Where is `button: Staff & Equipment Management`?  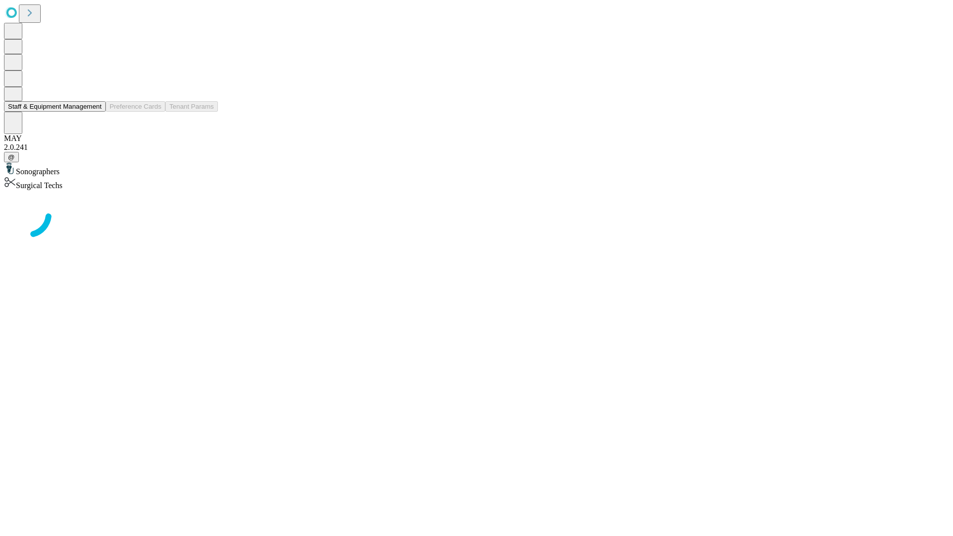 button: Staff & Equipment Management is located at coordinates (55, 106).